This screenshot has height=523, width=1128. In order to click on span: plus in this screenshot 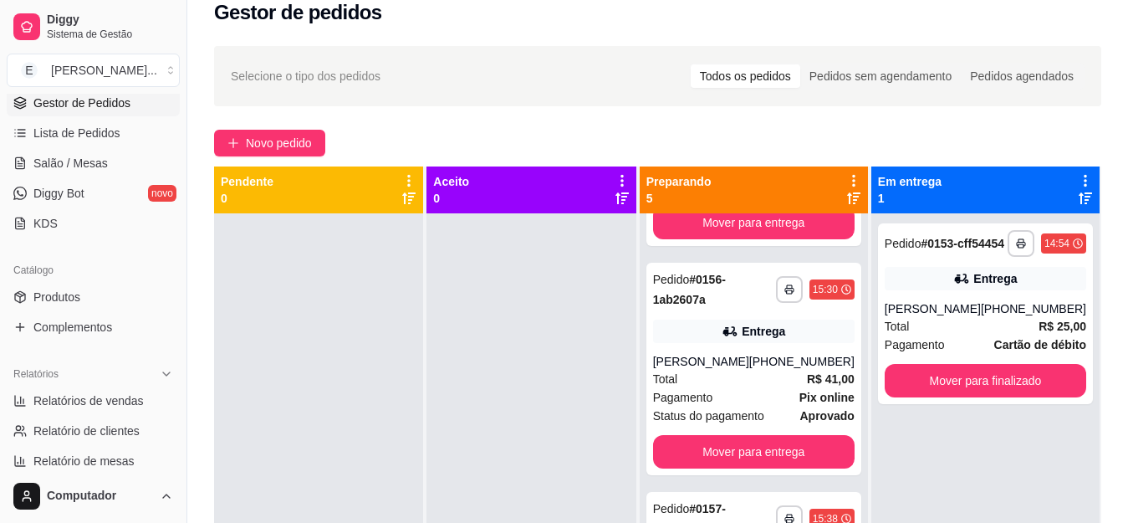, I will do `click(233, 143)`.